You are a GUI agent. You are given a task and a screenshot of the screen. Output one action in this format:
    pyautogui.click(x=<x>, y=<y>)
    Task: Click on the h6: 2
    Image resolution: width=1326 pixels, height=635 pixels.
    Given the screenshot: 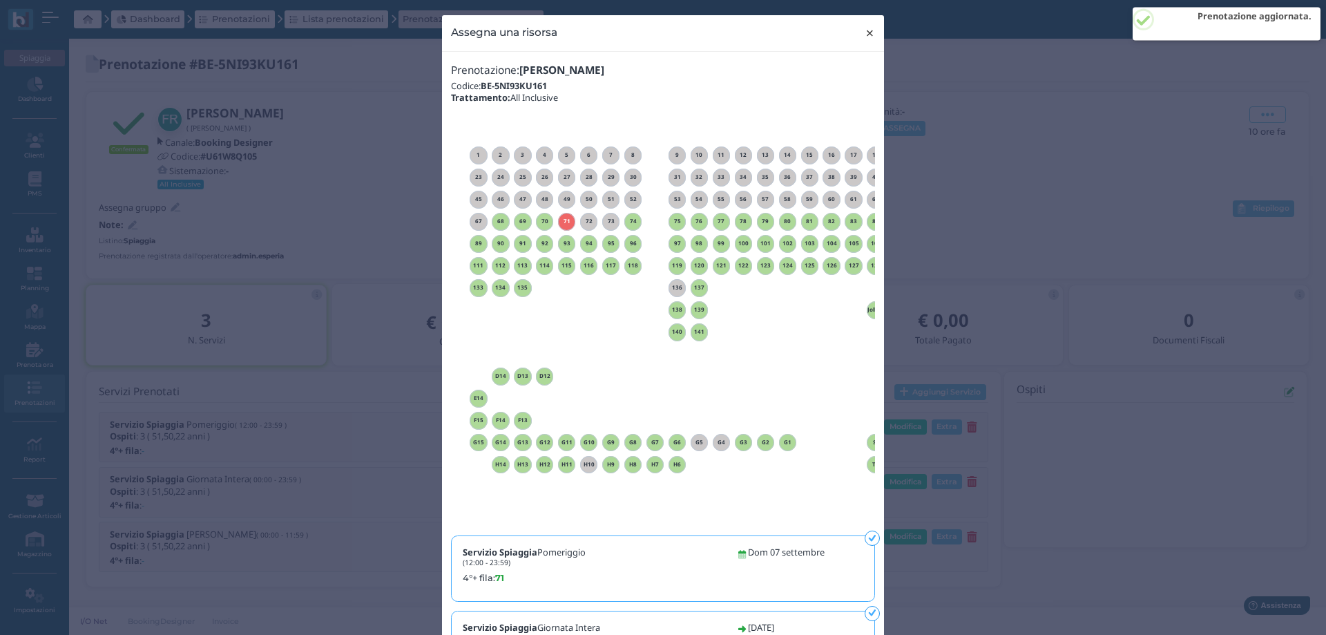 What is the action you would take?
    pyautogui.click(x=501, y=155)
    